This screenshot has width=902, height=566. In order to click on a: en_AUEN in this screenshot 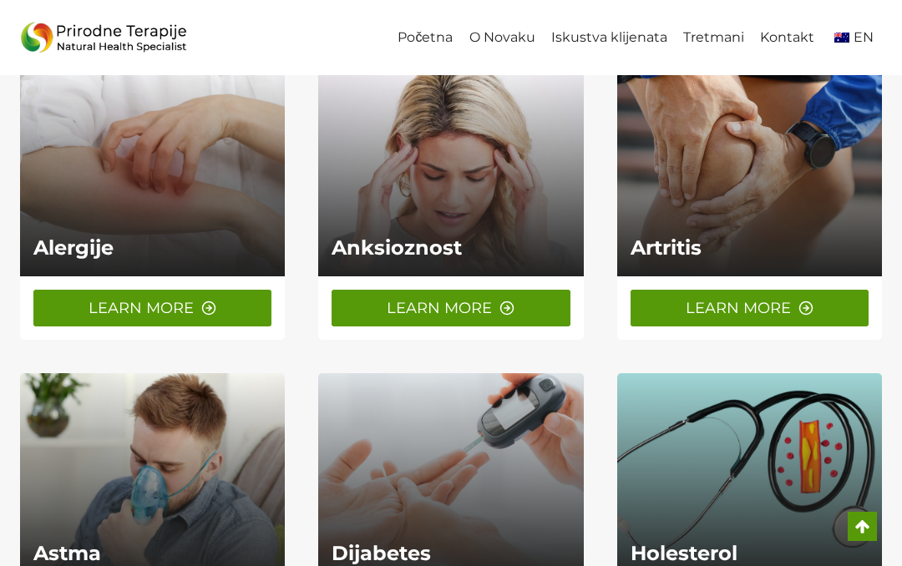, I will do `click(852, 38)`.